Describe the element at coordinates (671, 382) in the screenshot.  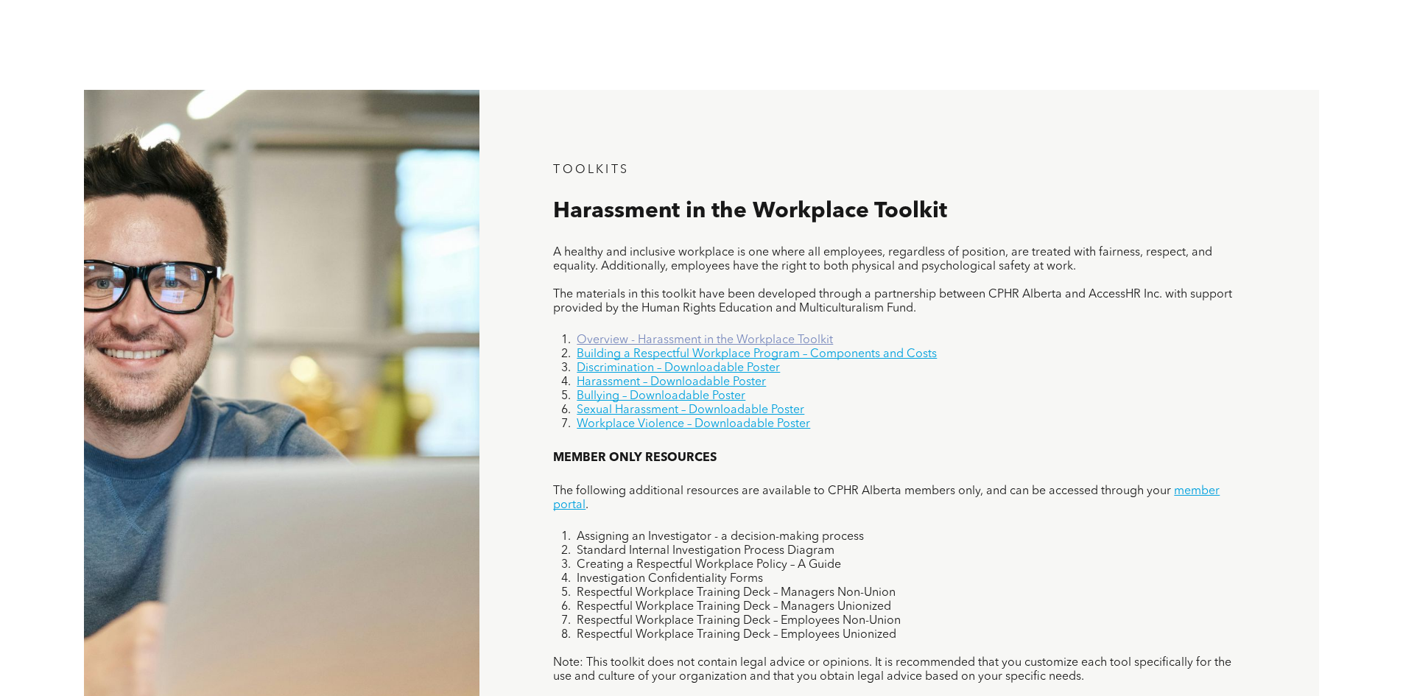
I see `a: Harassment – Downloadable Poster` at that location.